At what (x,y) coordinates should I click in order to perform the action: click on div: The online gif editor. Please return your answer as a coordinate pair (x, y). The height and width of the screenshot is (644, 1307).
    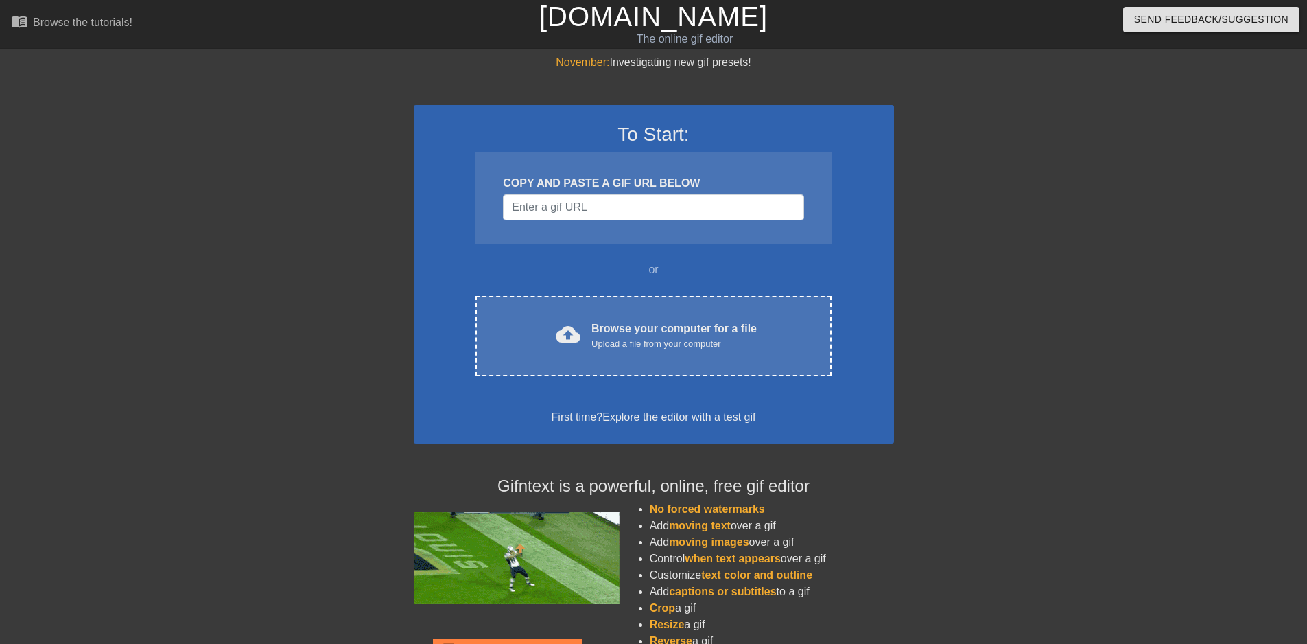
    Looking at the image, I should click on (685, 39).